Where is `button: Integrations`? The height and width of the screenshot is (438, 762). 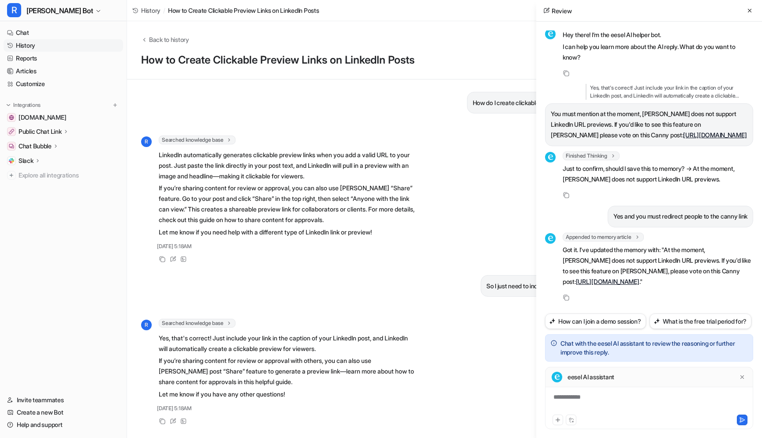
button: Integrations is located at coordinates (23, 105).